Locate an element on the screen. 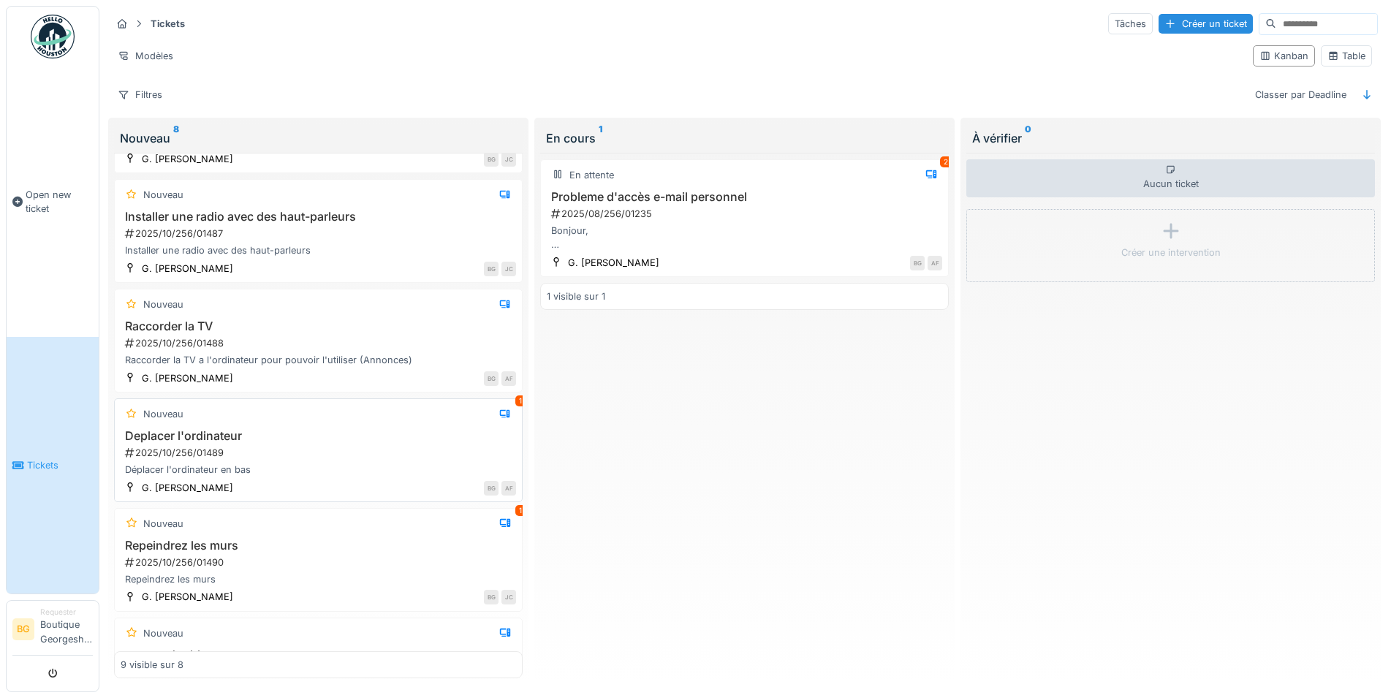 This screenshot has height=698, width=1391. div: Installer une radio avec des haut-parleurs is located at coordinates (318, 250).